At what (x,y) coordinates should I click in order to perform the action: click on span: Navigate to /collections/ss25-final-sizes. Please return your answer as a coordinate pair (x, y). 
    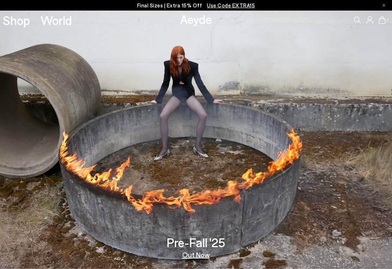
    Looking at the image, I should click on (231, 5).